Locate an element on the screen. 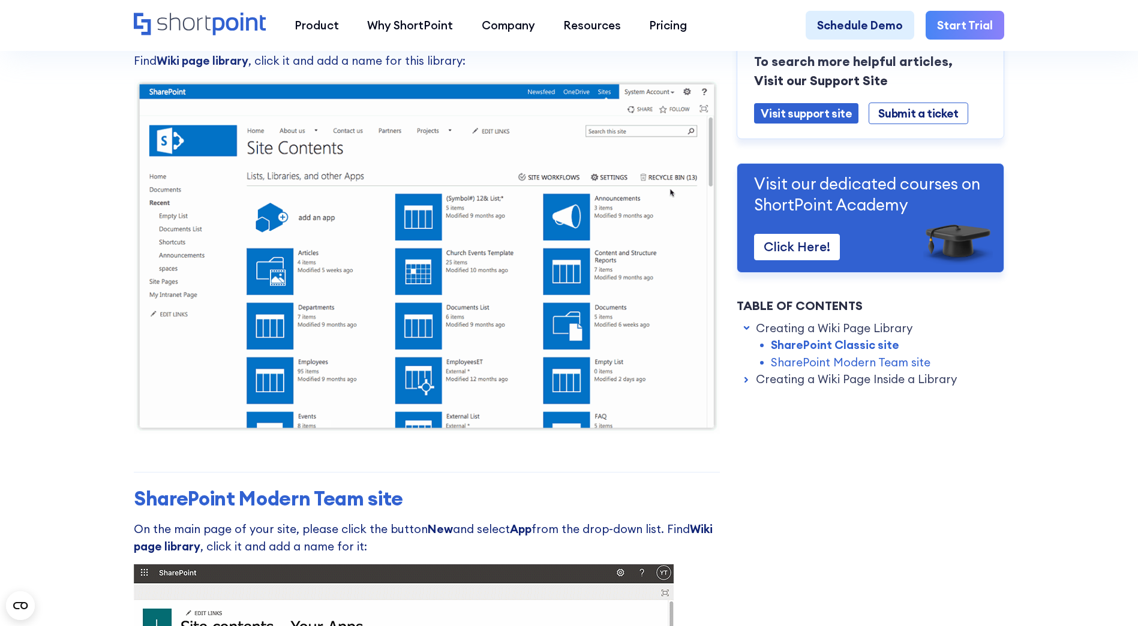 This screenshot has height=626, width=1138. a: Resources is located at coordinates (592, 25).